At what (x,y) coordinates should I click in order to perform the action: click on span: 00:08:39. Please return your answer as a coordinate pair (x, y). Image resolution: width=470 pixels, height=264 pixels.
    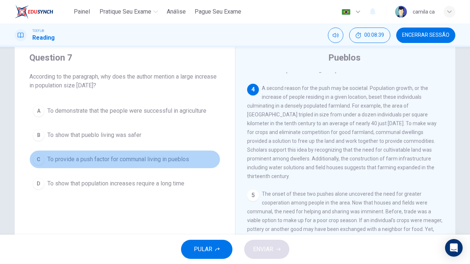
    Looking at the image, I should click on (374, 35).